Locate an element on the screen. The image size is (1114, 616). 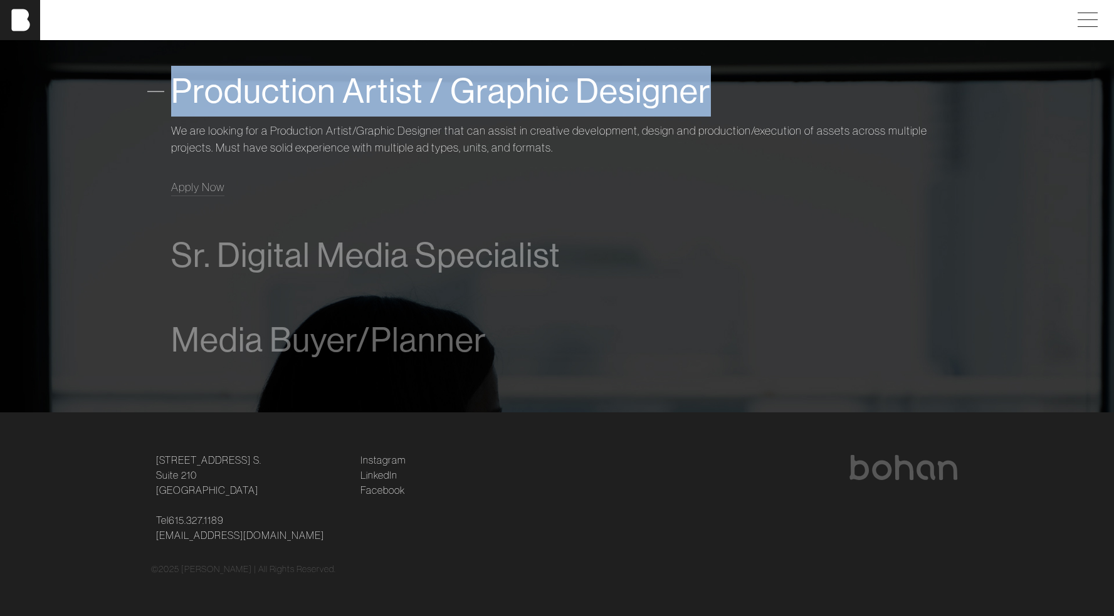
span: Production Artist / Graphic Designer is located at coordinates (441, 91).